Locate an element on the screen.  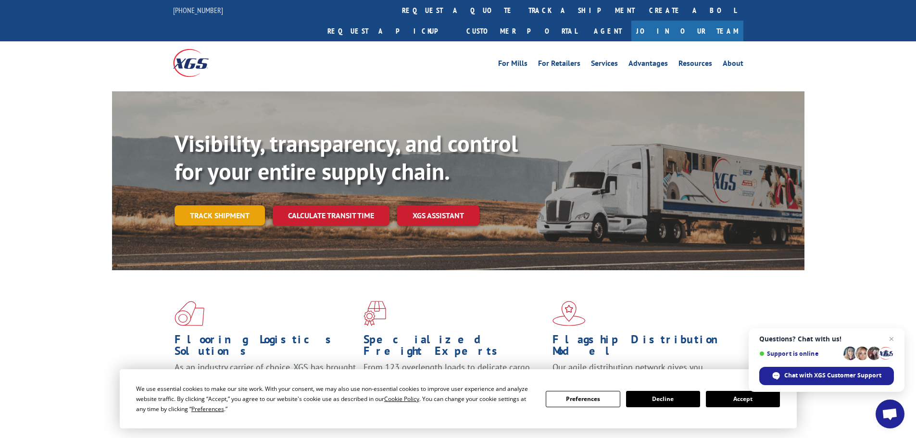
a: Resources is located at coordinates (695, 65).